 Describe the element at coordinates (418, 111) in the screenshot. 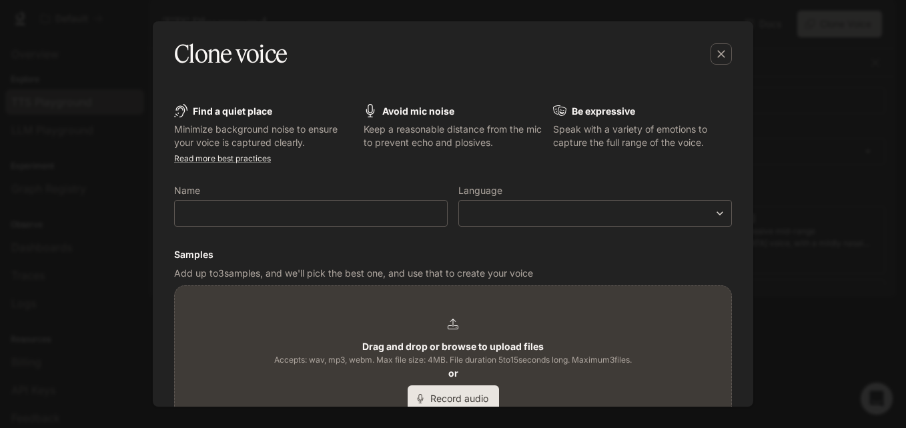

I see `b: Avoid mic noise` at that location.